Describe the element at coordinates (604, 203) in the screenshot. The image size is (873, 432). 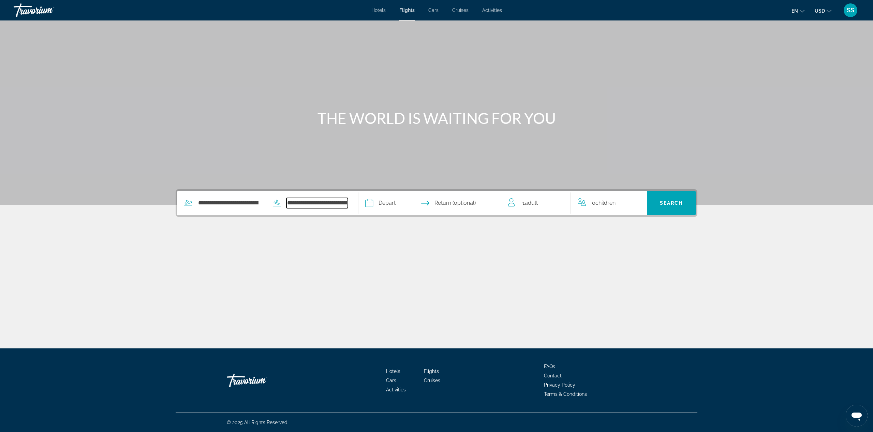
I see `span: 0` at that location.